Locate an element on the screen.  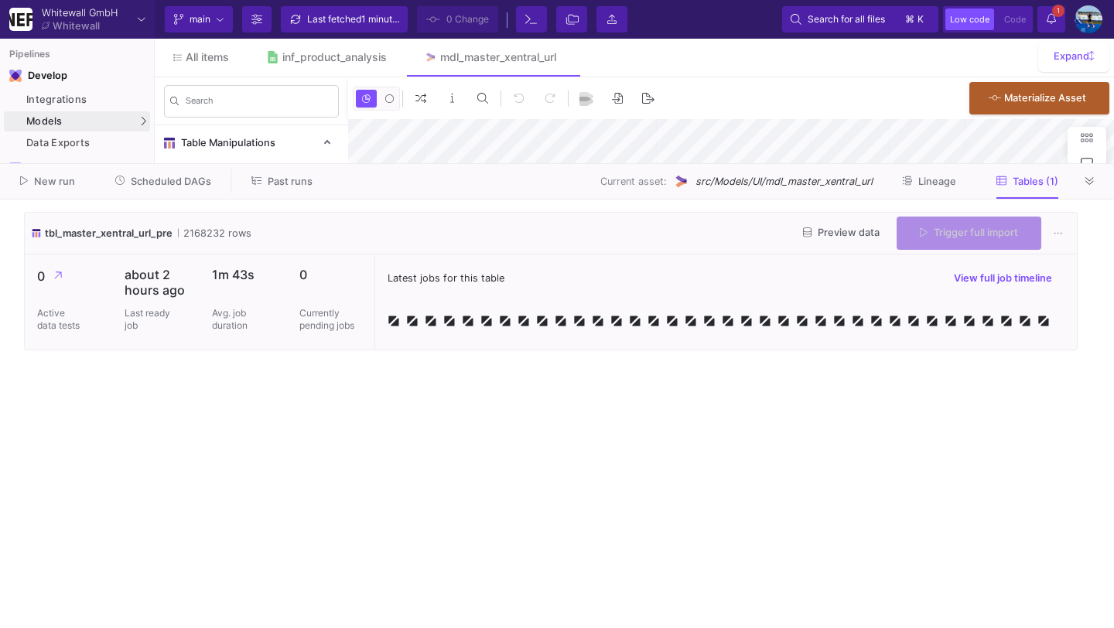
a: Integrations is located at coordinates (77, 100).